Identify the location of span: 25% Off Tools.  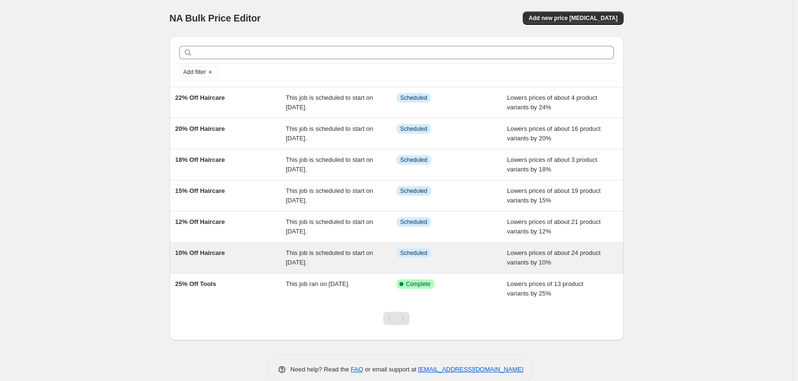
(196, 284).